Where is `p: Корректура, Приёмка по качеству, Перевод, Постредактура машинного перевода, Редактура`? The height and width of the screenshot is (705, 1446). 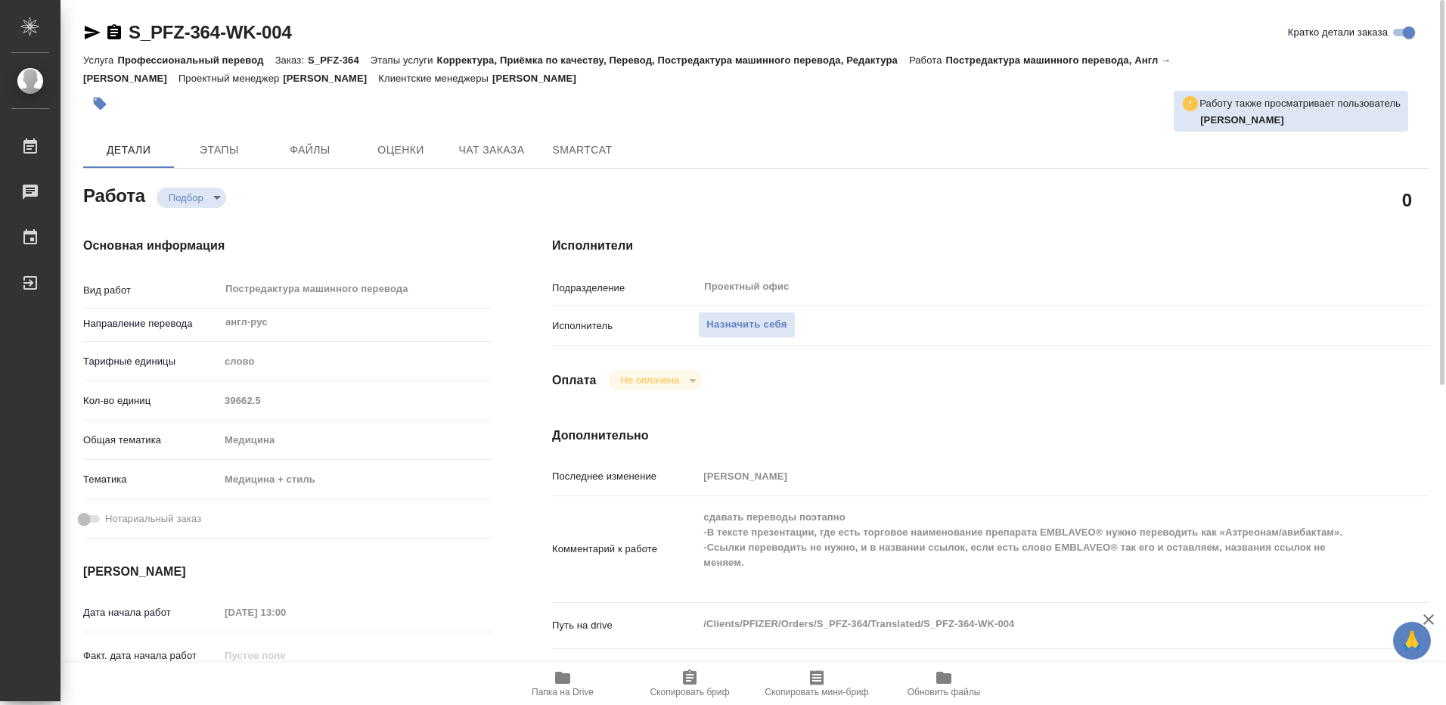 p: Корректура, Приёмка по качеству, Перевод, Постредактура машинного перевода, Редактура is located at coordinates (673, 60).